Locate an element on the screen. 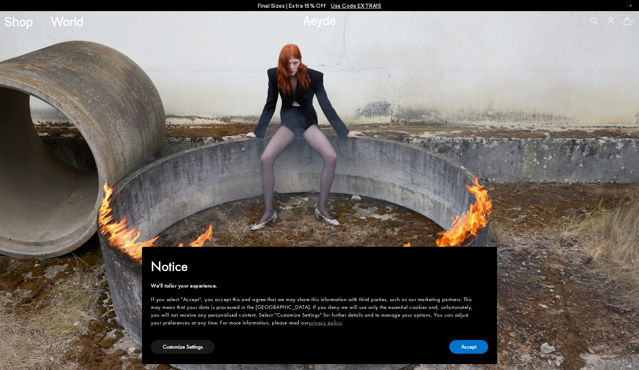  h2: Notice is located at coordinates (313, 266).